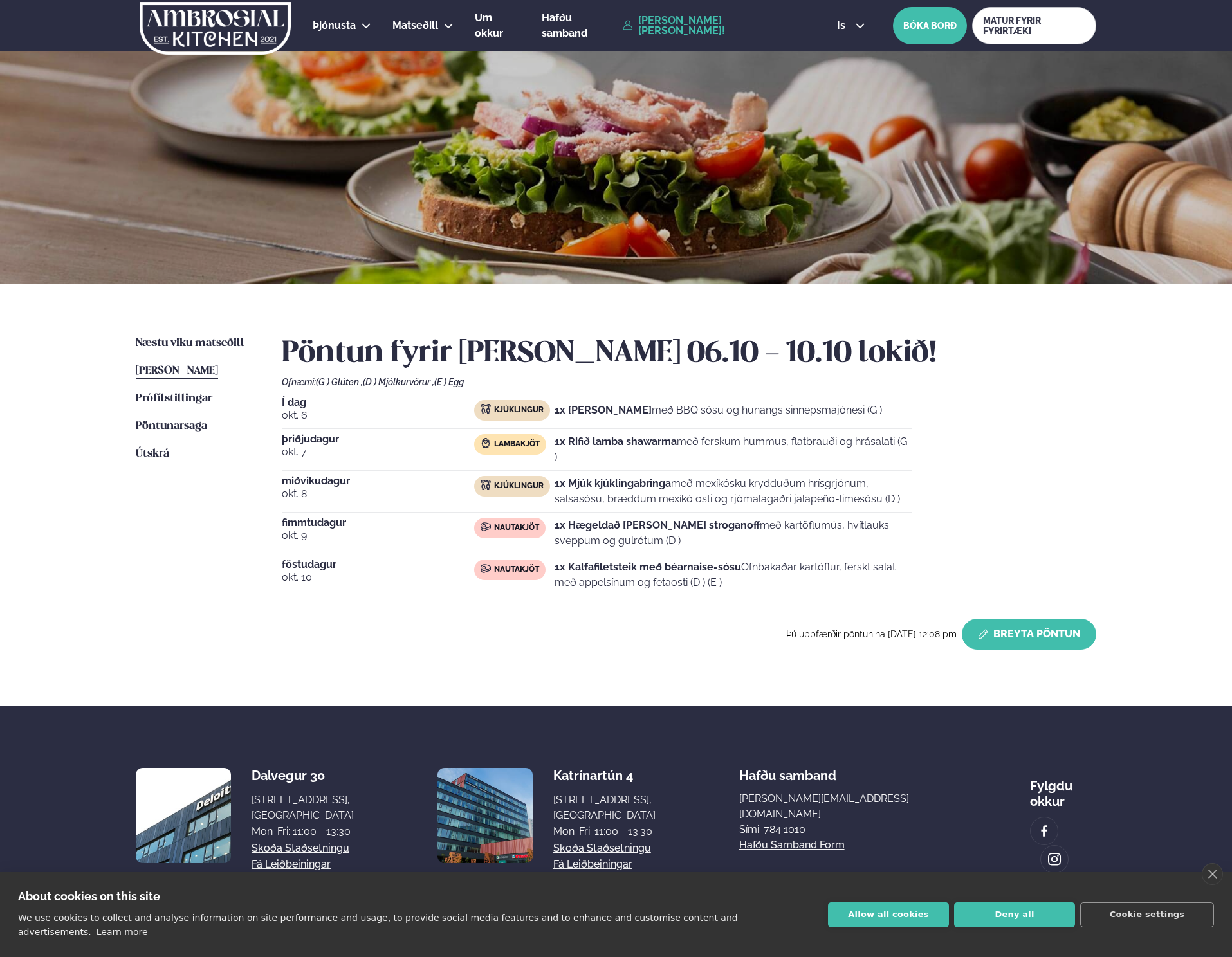 The height and width of the screenshot is (957, 1232). I want to click on span: Um okkur, so click(489, 25).